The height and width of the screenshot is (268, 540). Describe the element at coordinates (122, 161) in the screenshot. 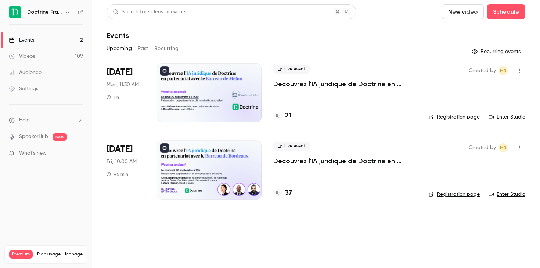

I see `span: Fri, 10:00 AM` at that location.